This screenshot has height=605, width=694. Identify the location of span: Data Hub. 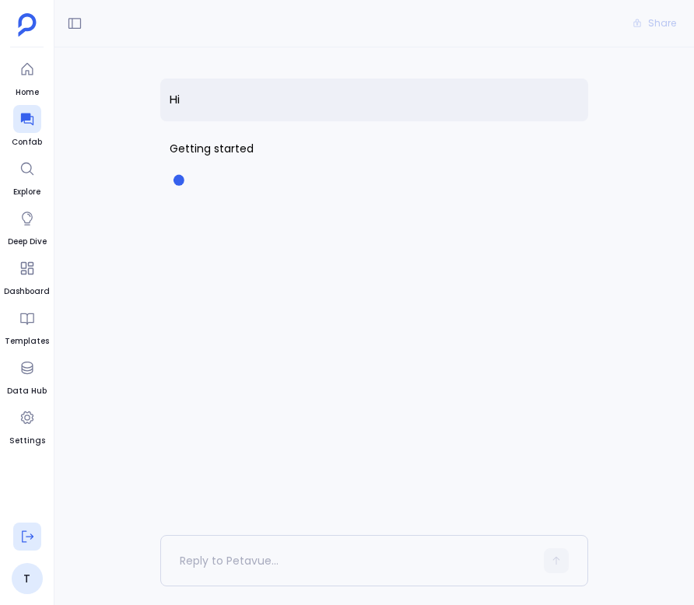
(26, 391).